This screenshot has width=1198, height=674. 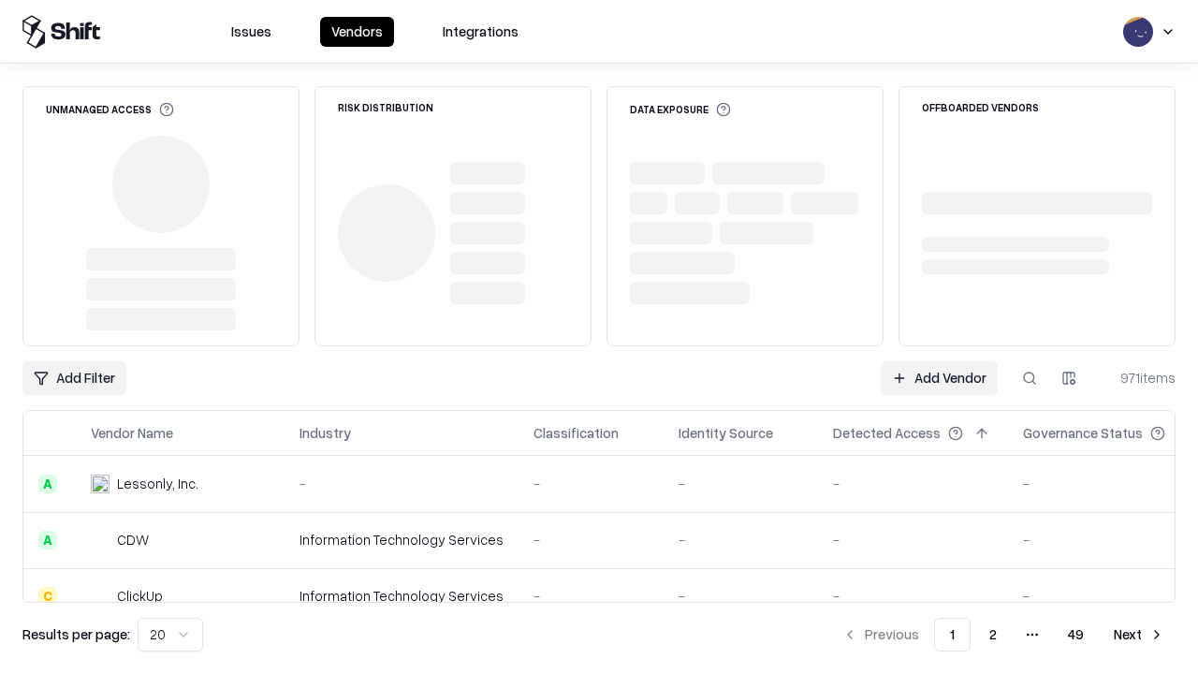 I want to click on div: Lessonly, Inc., so click(x=157, y=483).